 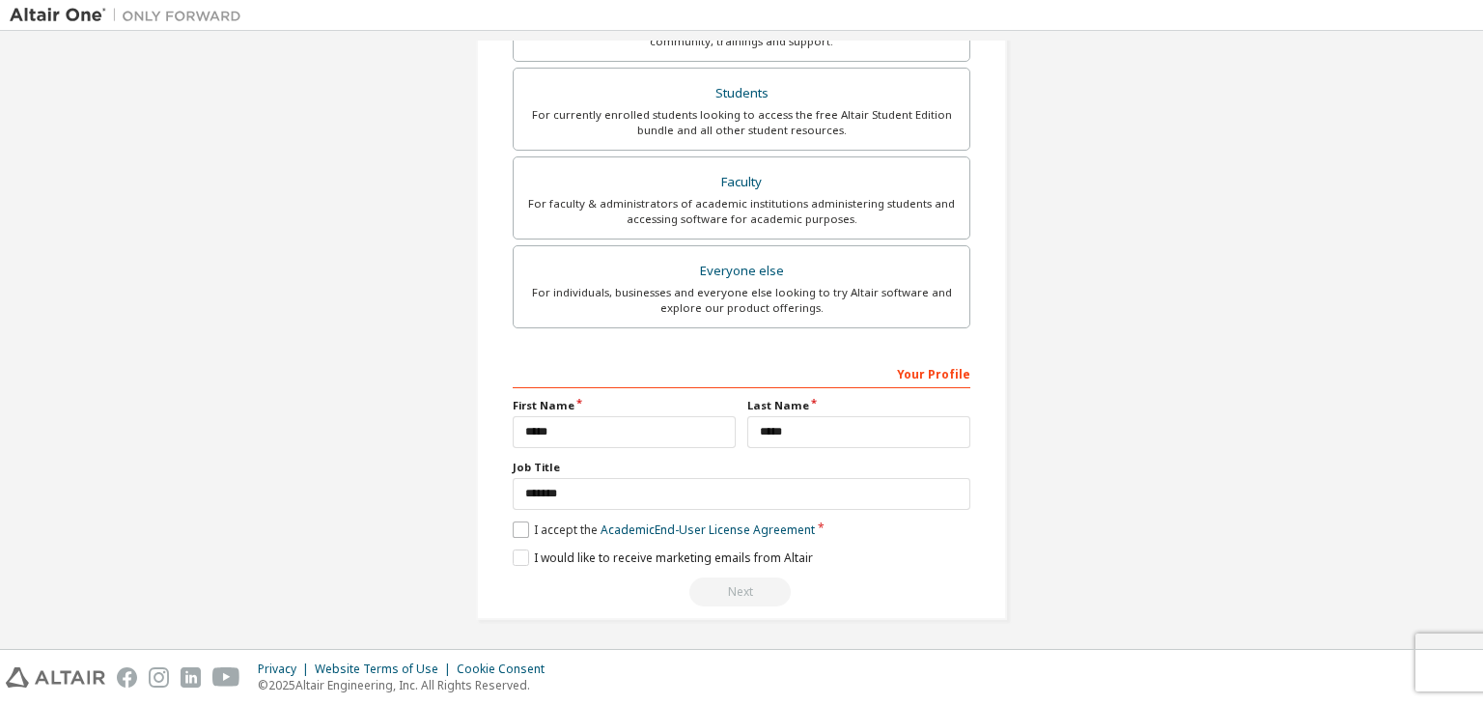 I want to click on div: Your Profile, so click(x=741, y=373).